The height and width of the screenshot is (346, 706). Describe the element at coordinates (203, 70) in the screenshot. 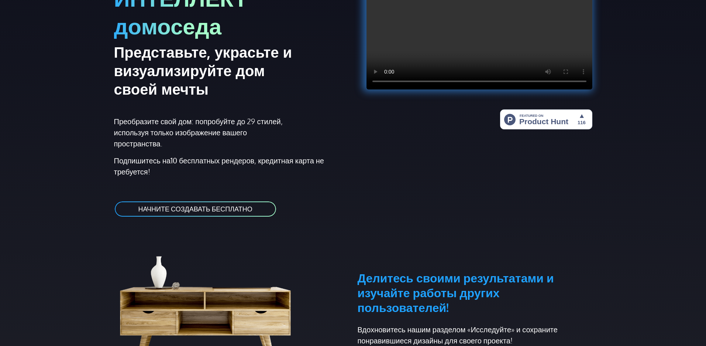

I see `ya-tr-span: Представьте, украсьте и визуализируйте дом своей мечты` at that location.